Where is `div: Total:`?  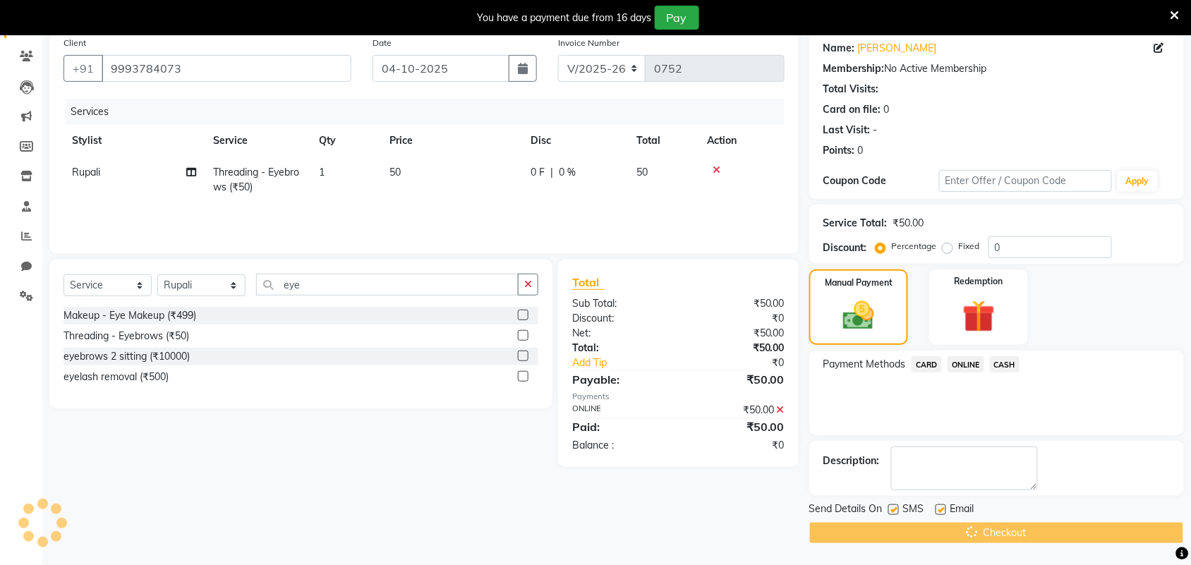
div: Total: is located at coordinates (620, 348).